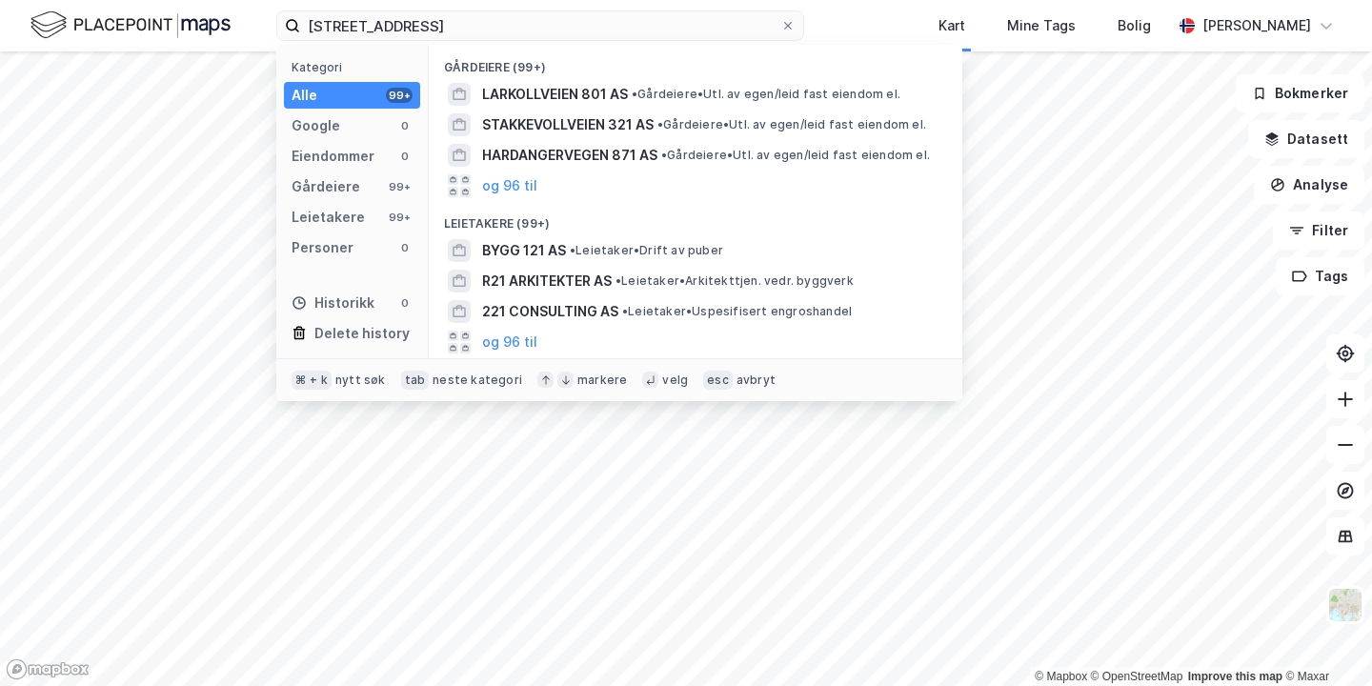 The image size is (1372, 686). What do you see at coordinates (602, 380) in the screenshot?
I see `div: markere` at bounding box center [602, 380].